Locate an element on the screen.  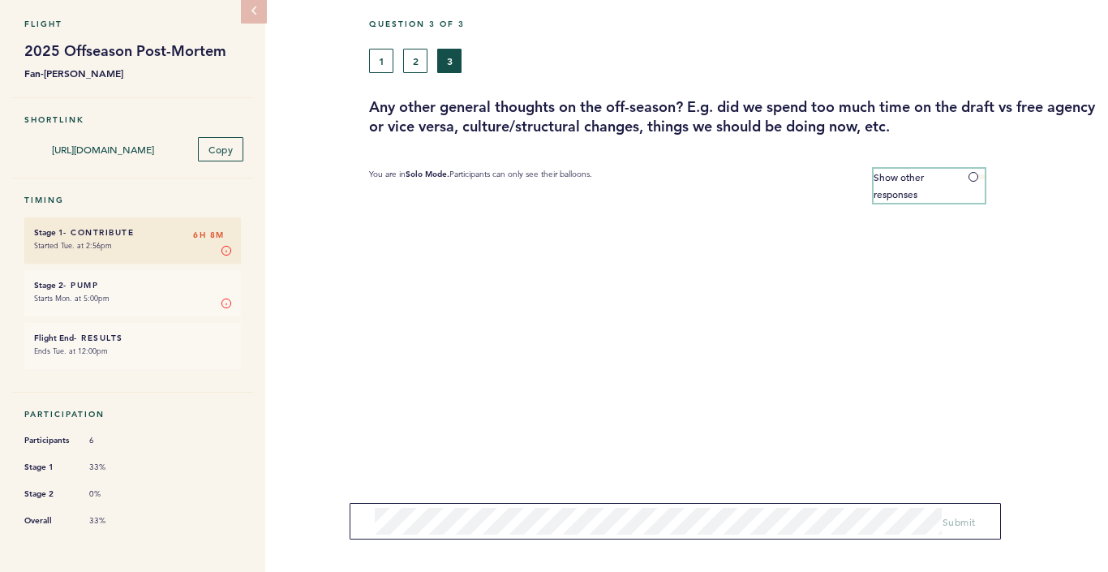
span: Show other responses is located at coordinates (899, 185).